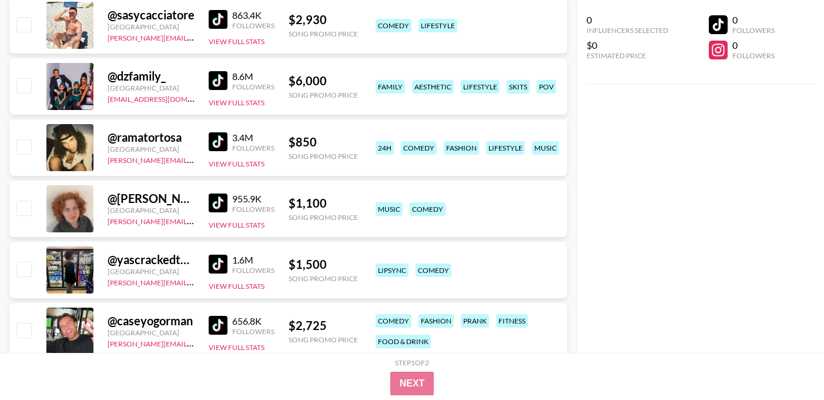  What do you see at coordinates (433, 86) in the screenshot?
I see `div: aesthetic` at bounding box center [433, 86].